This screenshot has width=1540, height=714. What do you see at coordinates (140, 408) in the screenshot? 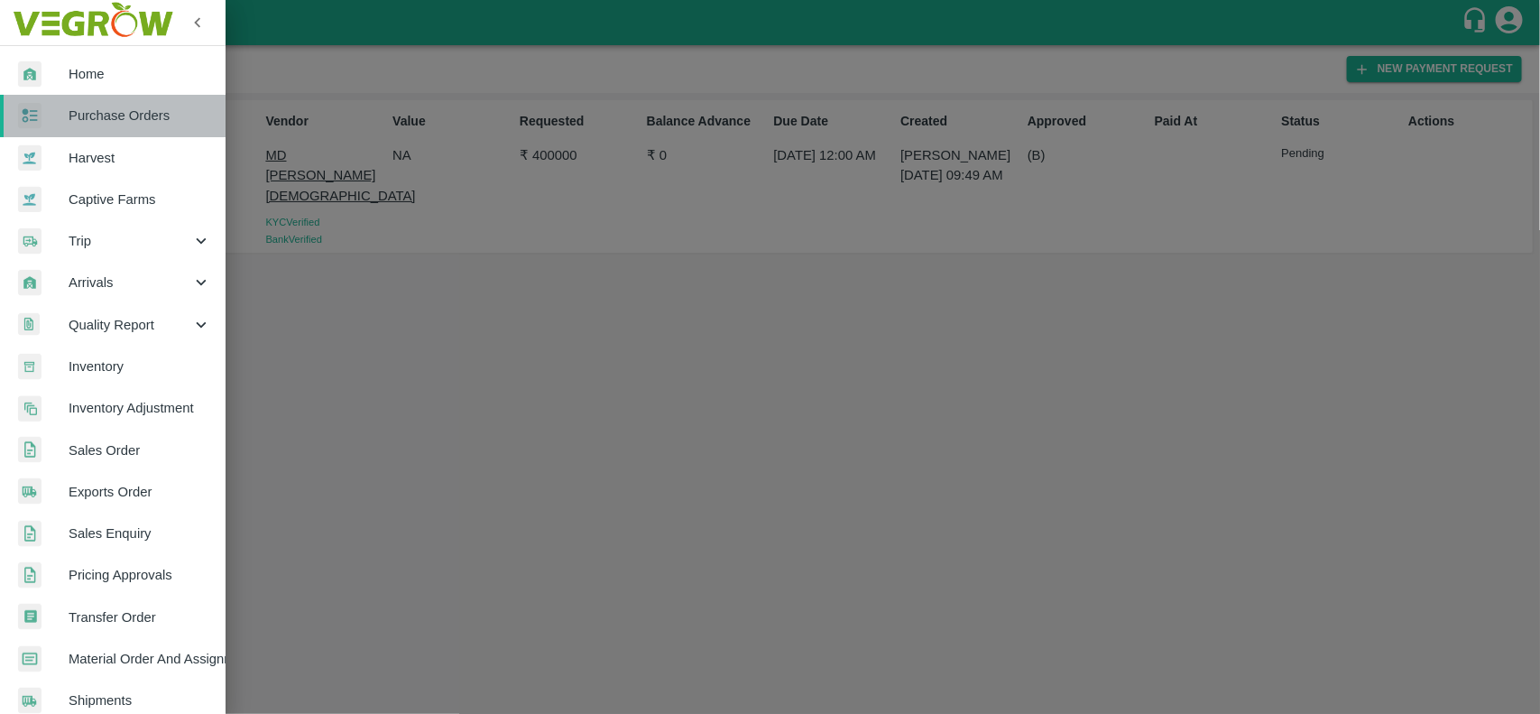
I see `span: Inventory Adjustment` at bounding box center [140, 408].